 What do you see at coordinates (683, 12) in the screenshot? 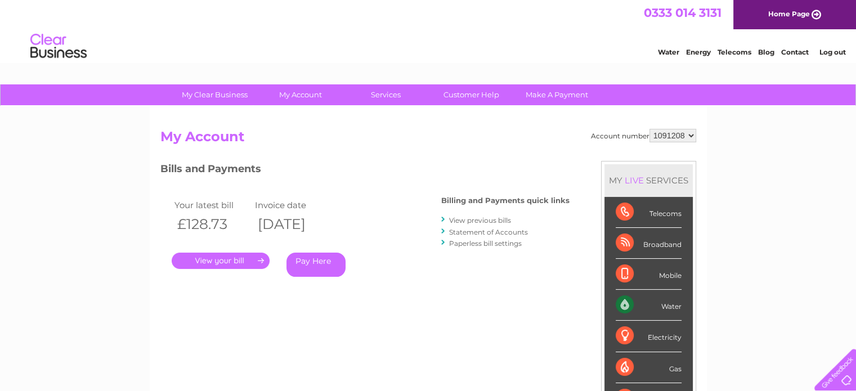
I see `span: 0333 014 3131` at bounding box center [683, 12].